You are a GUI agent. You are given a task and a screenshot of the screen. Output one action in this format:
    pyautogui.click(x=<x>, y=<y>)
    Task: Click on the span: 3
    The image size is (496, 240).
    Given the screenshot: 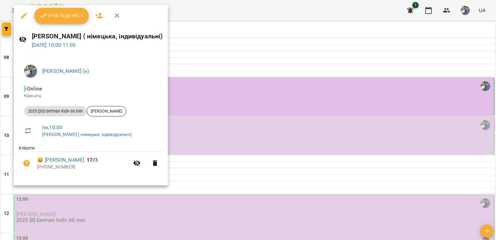 What is the action you would take?
    pyautogui.click(x=96, y=159)
    